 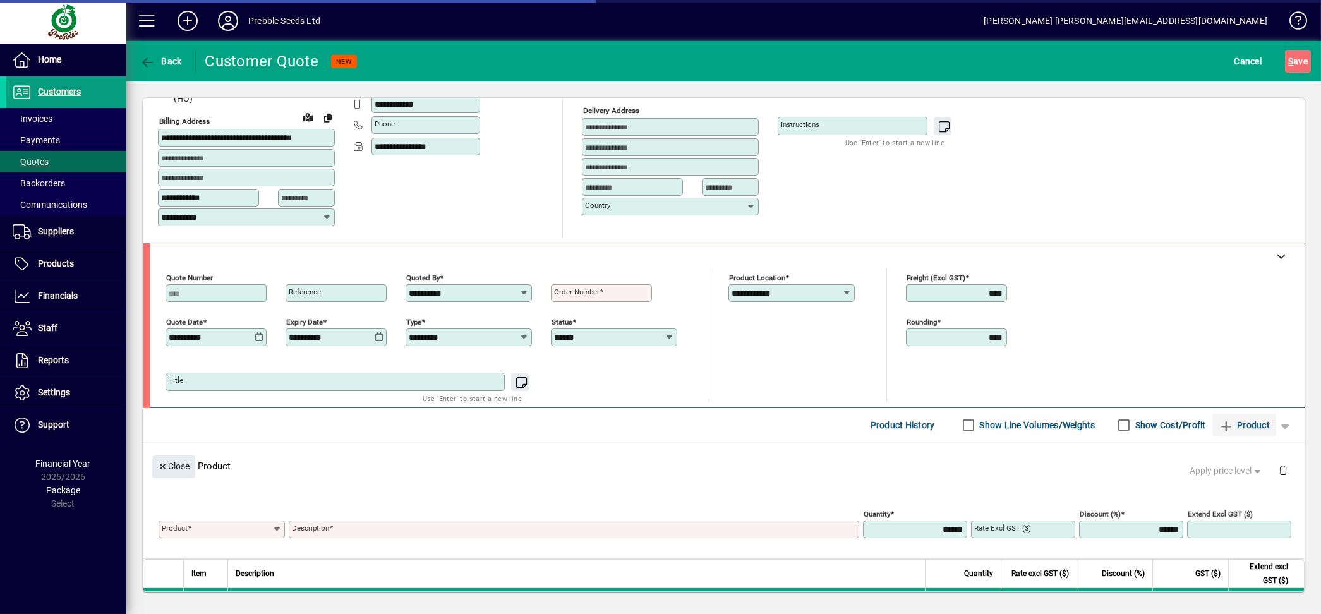 What do you see at coordinates (936, 277) in the screenshot?
I see `mat-label: Freight (excl GST)` at bounding box center [936, 277].